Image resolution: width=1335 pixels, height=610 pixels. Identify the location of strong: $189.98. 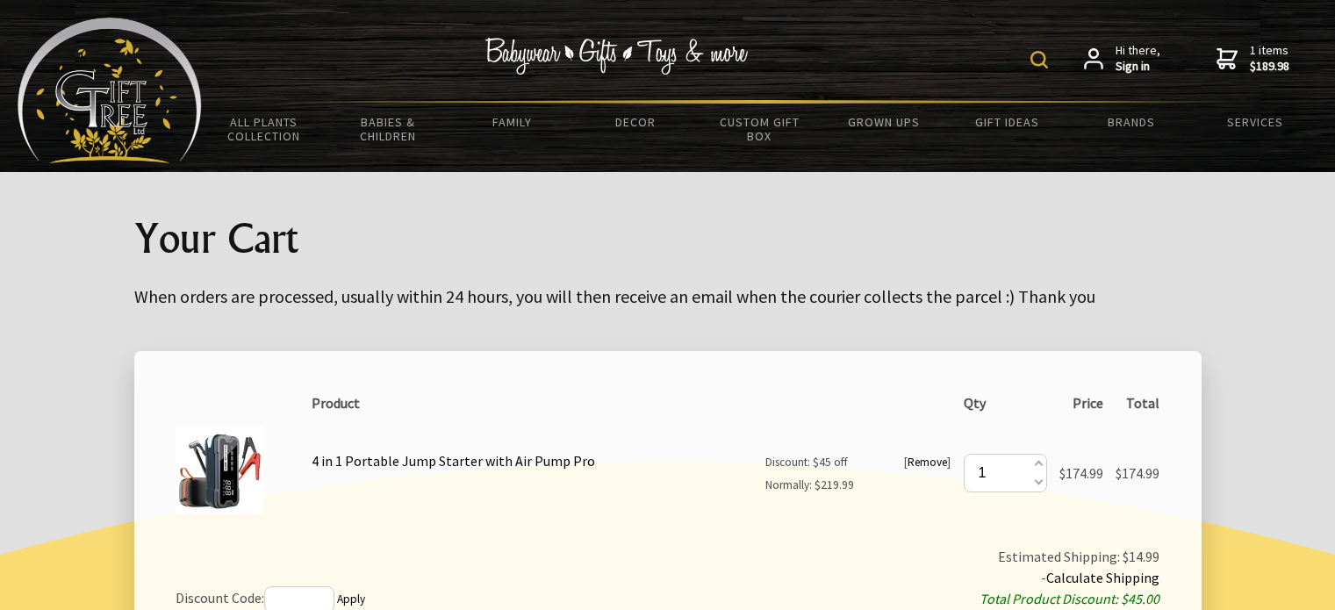
(1270, 67).